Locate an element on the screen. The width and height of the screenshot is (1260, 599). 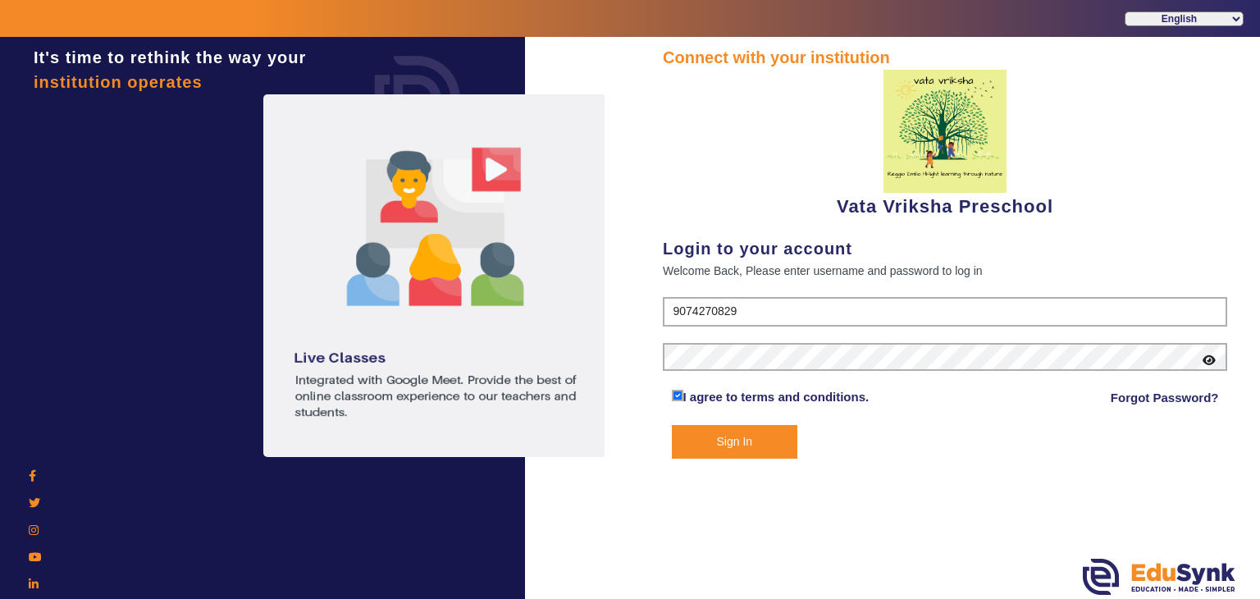
input: User Name is located at coordinates (945, 312).